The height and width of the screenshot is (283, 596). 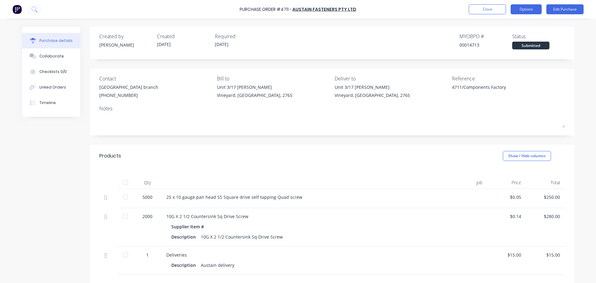 I want to click on div: Reference, so click(x=508, y=78).